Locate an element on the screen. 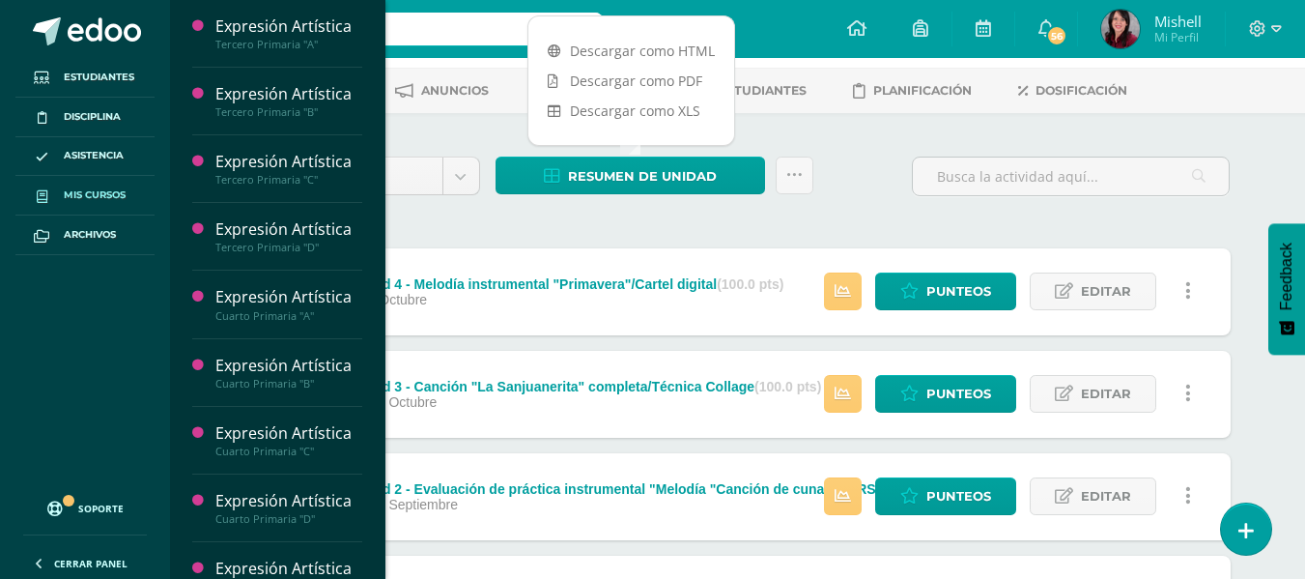 This screenshot has width=1305, height=579. span: Asistencia is located at coordinates (94, 156).